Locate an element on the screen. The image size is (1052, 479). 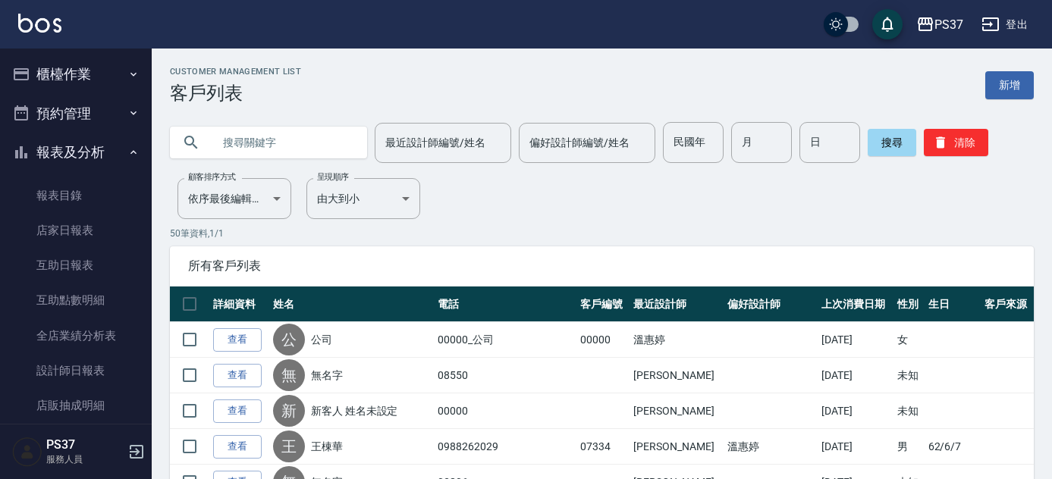
a: 店販抽成明細 is located at coordinates (76, 406).